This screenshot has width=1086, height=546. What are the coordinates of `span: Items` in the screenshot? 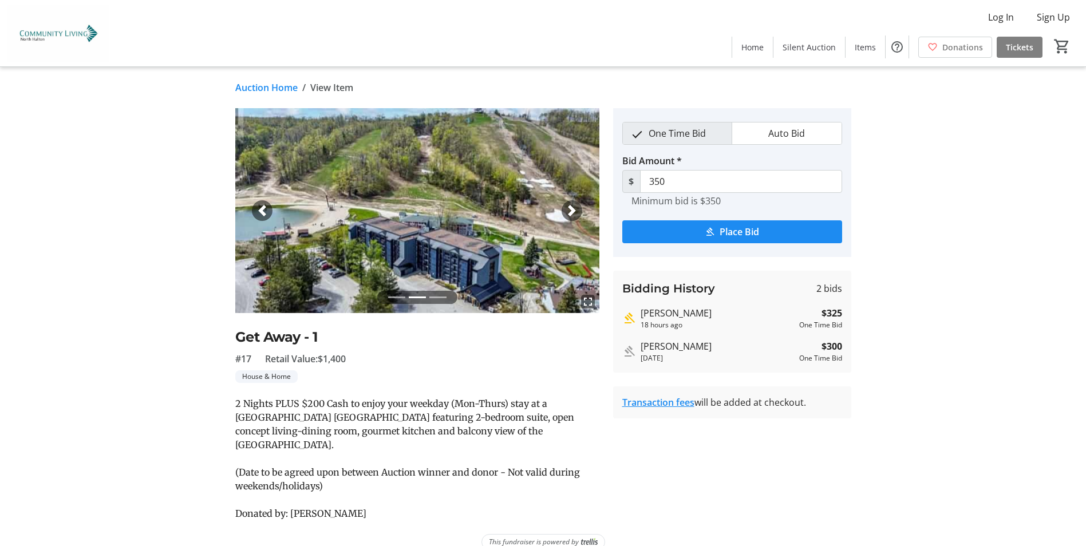 It's located at (865, 47).